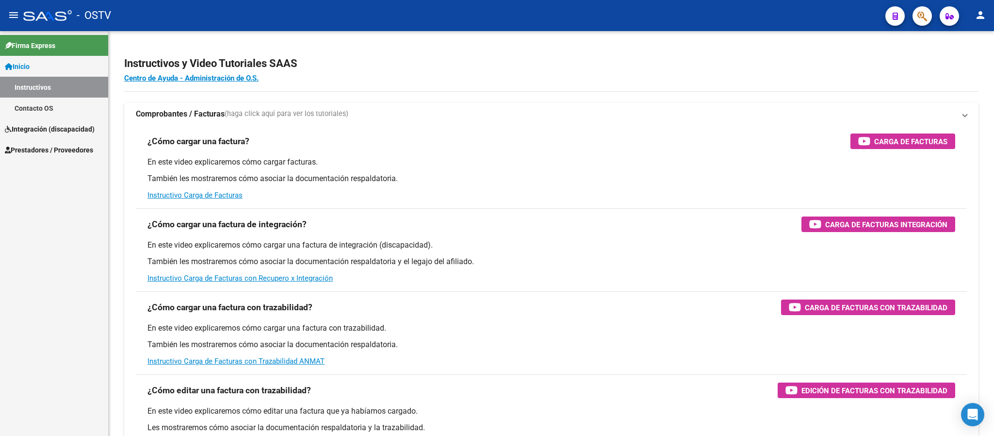 Image resolution: width=994 pixels, height=436 pixels. I want to click on h3: ¿Cómo cargar una factura con trazabilidad?, so click(230, 307).